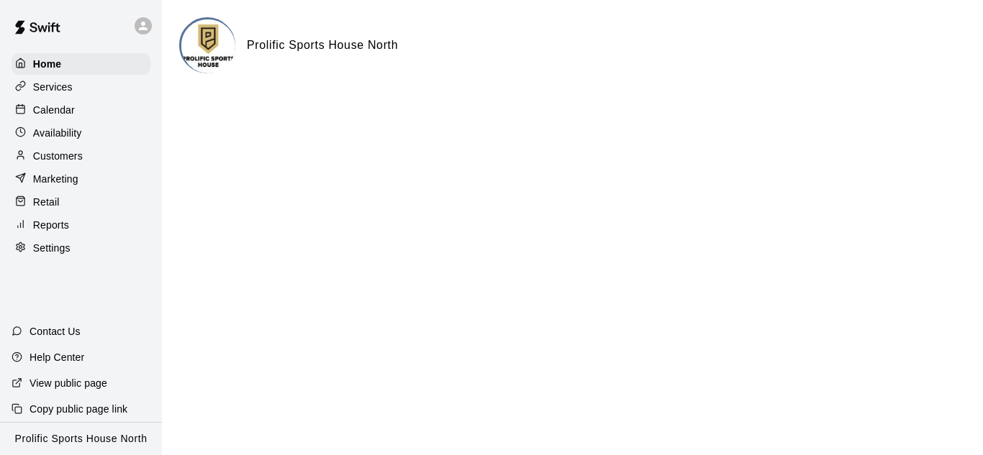 This screenshot has height=455, width=983. What do you see at coordinates (81, 64) in the screenshot?
I see `div: Home` at bounding box center [81, 64].